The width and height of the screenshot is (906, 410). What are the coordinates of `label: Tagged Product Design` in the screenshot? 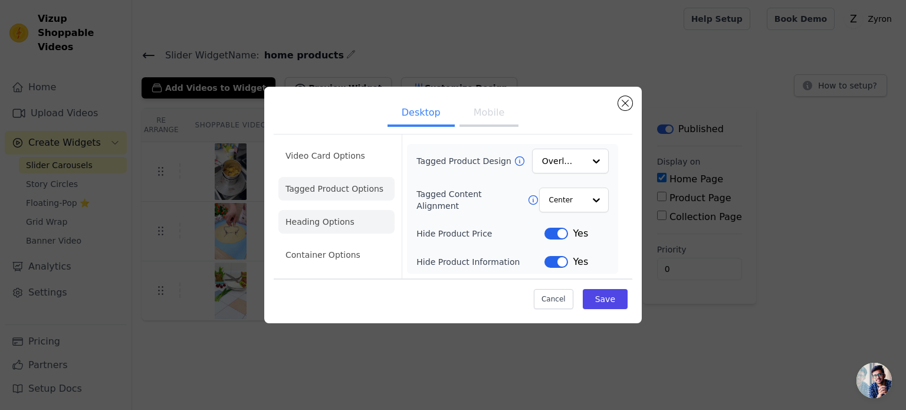 It's located at (465, 161).